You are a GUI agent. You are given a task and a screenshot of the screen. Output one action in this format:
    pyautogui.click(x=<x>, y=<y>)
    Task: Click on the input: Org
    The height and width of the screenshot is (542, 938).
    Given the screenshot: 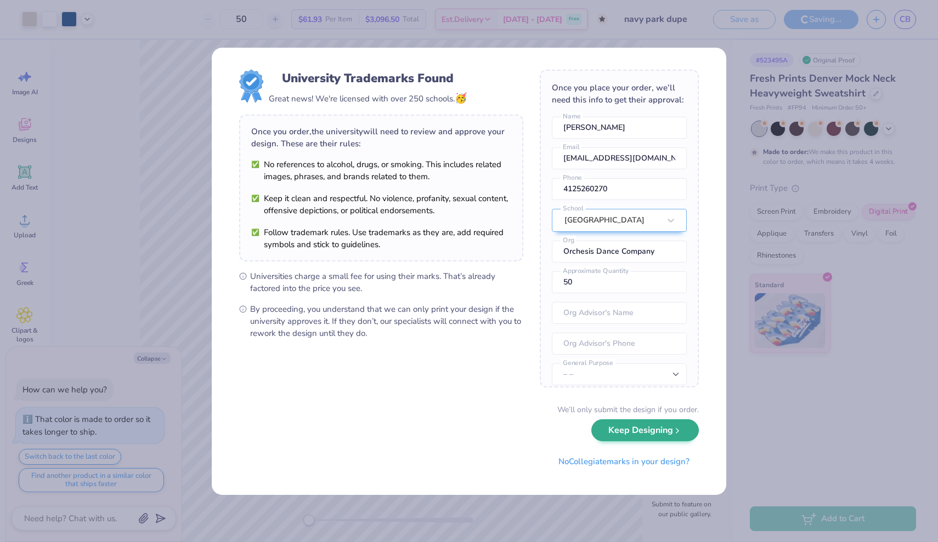 What is the action you would take?
    pyautogui.click(x=619, y=252)
    